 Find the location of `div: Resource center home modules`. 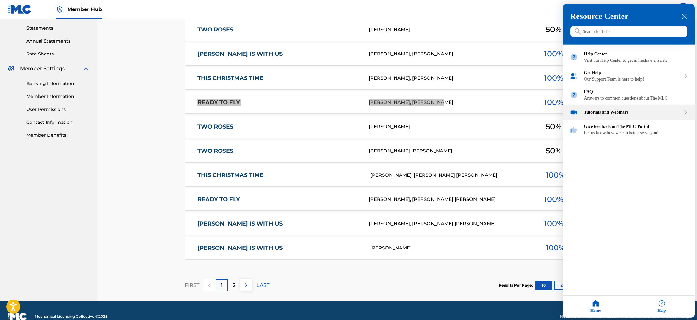

div: Resource center home modules is located at coordinates (629, 92).